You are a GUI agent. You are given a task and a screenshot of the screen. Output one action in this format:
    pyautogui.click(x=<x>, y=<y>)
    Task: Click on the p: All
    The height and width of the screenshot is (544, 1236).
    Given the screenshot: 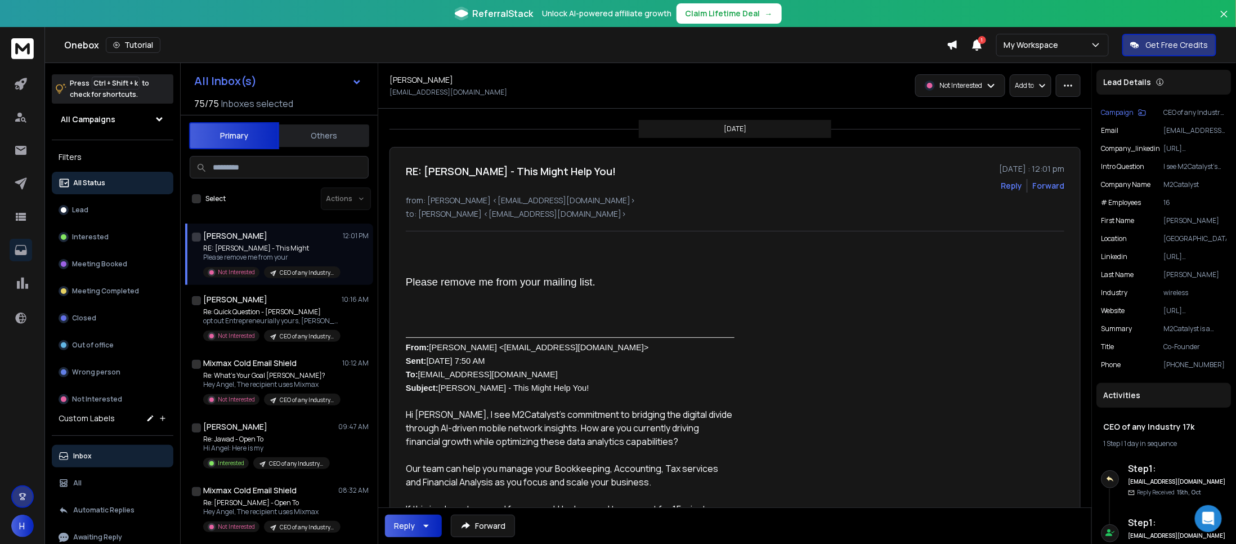 What is the action you would take?
    pyautogui.click(x=77, y=483)
    